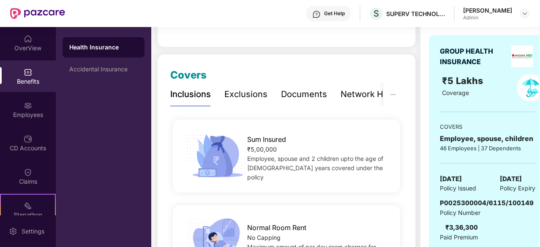 The width and height of the screenshot is (540, 247). Describe the element at coordinates (488, 139) in the screenshot. I see `div: Employee, spouse, children` at that location.